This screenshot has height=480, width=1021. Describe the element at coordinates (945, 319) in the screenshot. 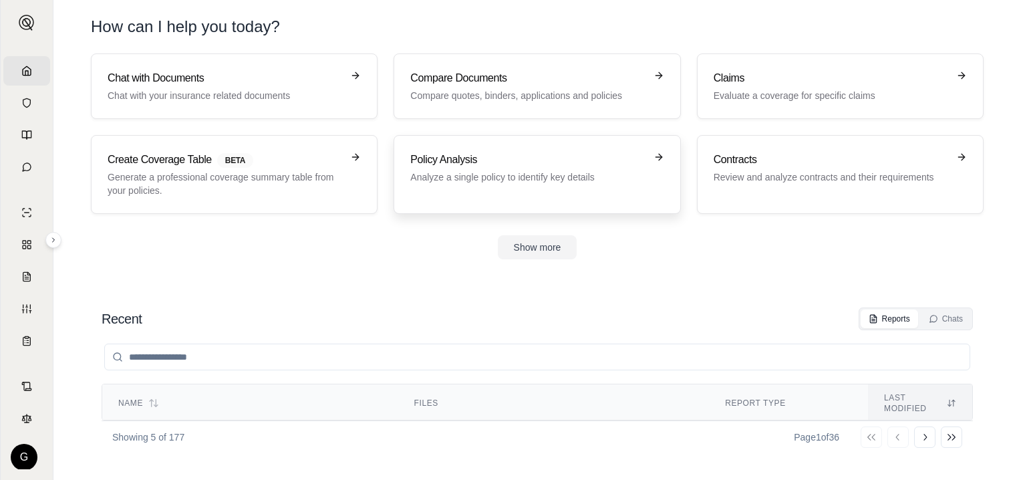

I see `button: Chats` at that location.